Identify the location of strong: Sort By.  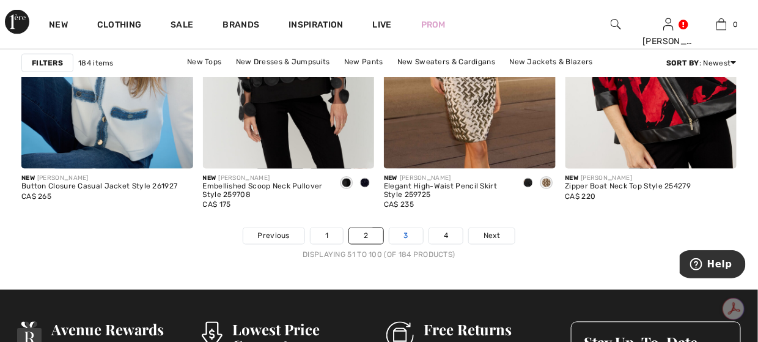
(683, 63).